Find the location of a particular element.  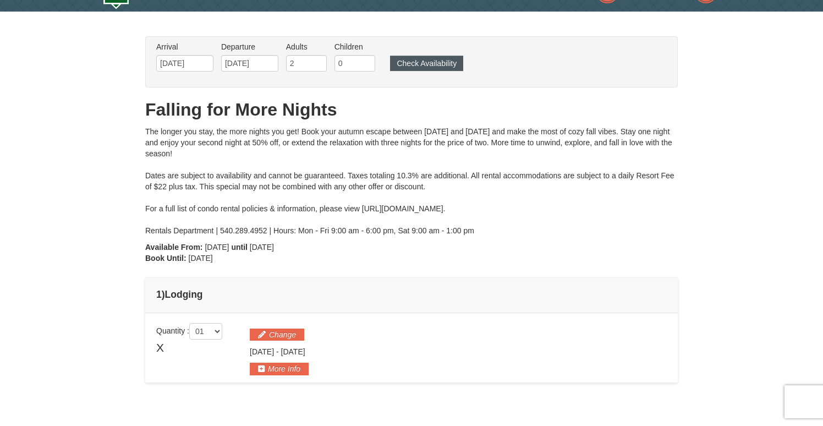

label: Adults is located at coordinates (306, 47).